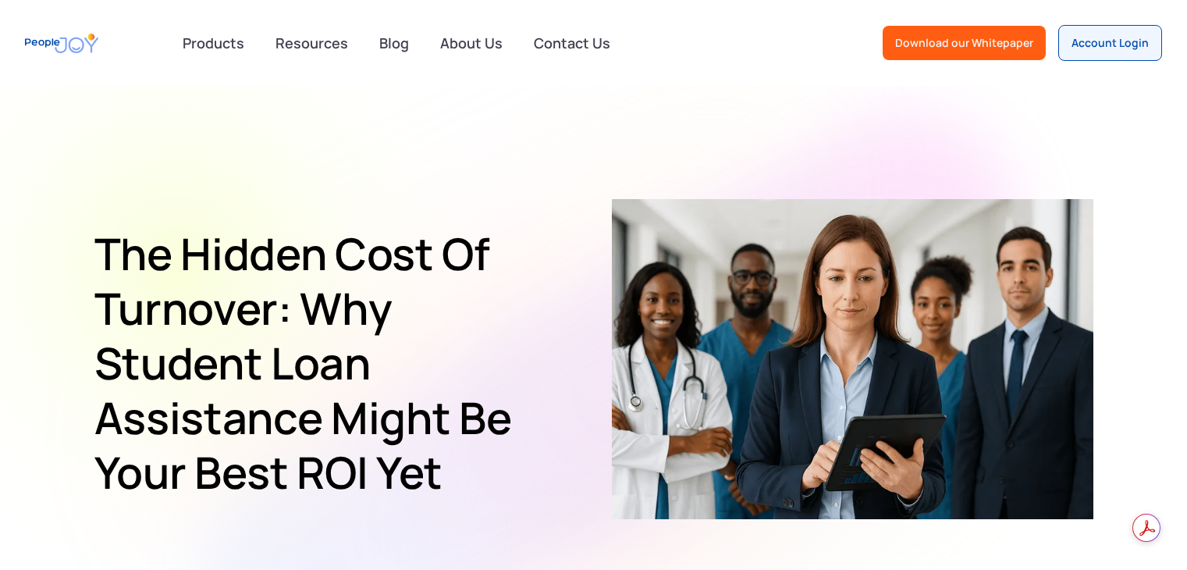 The width and height of the screenshot is (1187, 570). I want to click on a: Contact Us, so click(572, 43).